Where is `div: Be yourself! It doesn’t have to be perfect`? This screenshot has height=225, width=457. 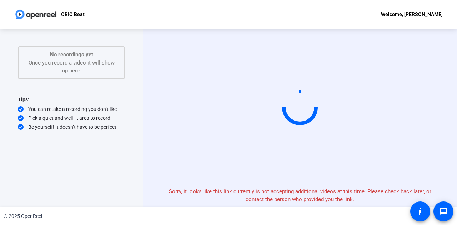
div: Be yourself! It doesn’t have to be perfect is located at coordinates (71, 127).